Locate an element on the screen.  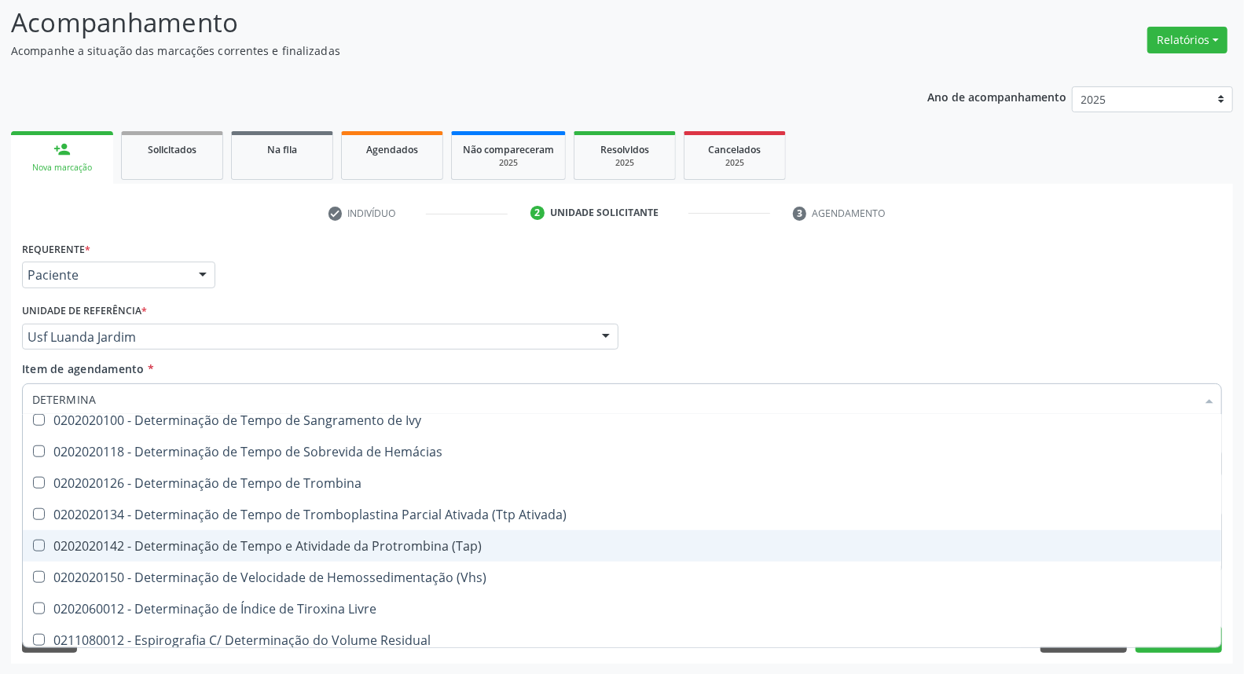
span: Solicitados is located at coordinates (172, 149).